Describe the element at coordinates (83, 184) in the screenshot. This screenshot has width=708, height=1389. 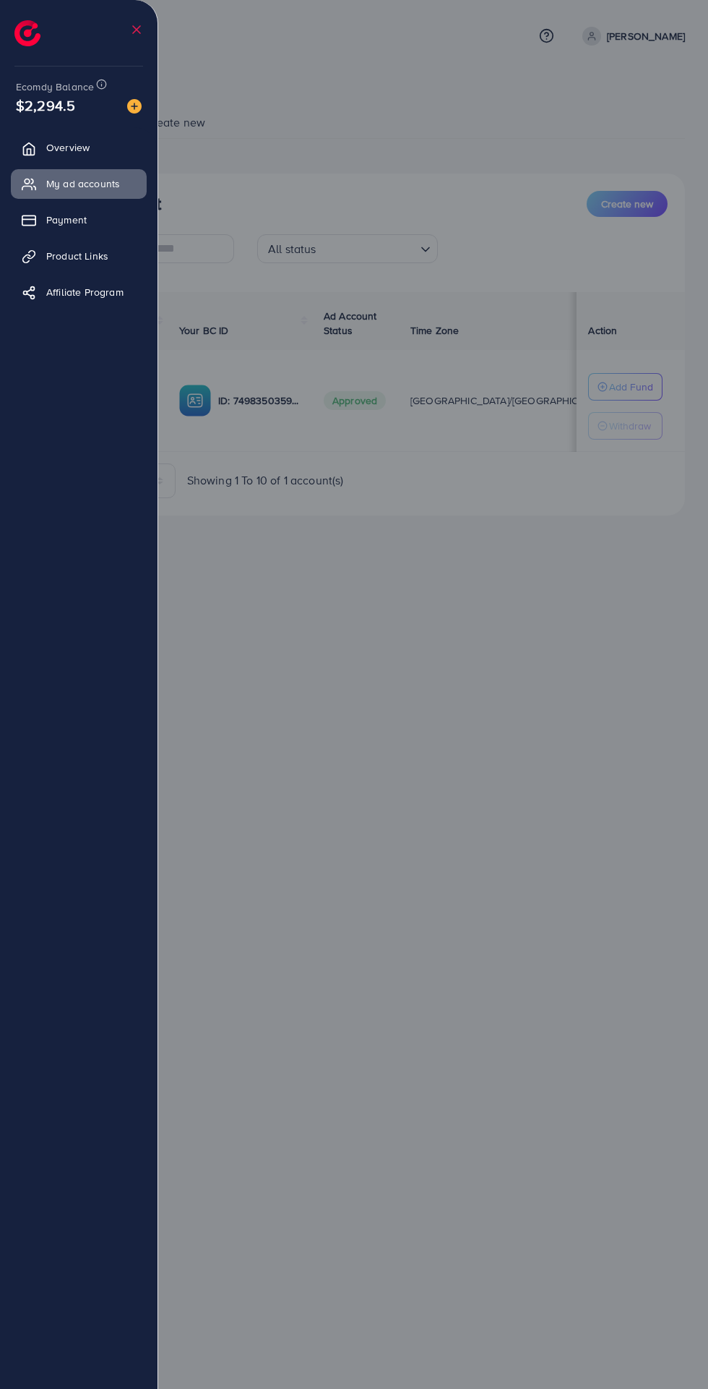
I see `span: My ad accounts` at that location.